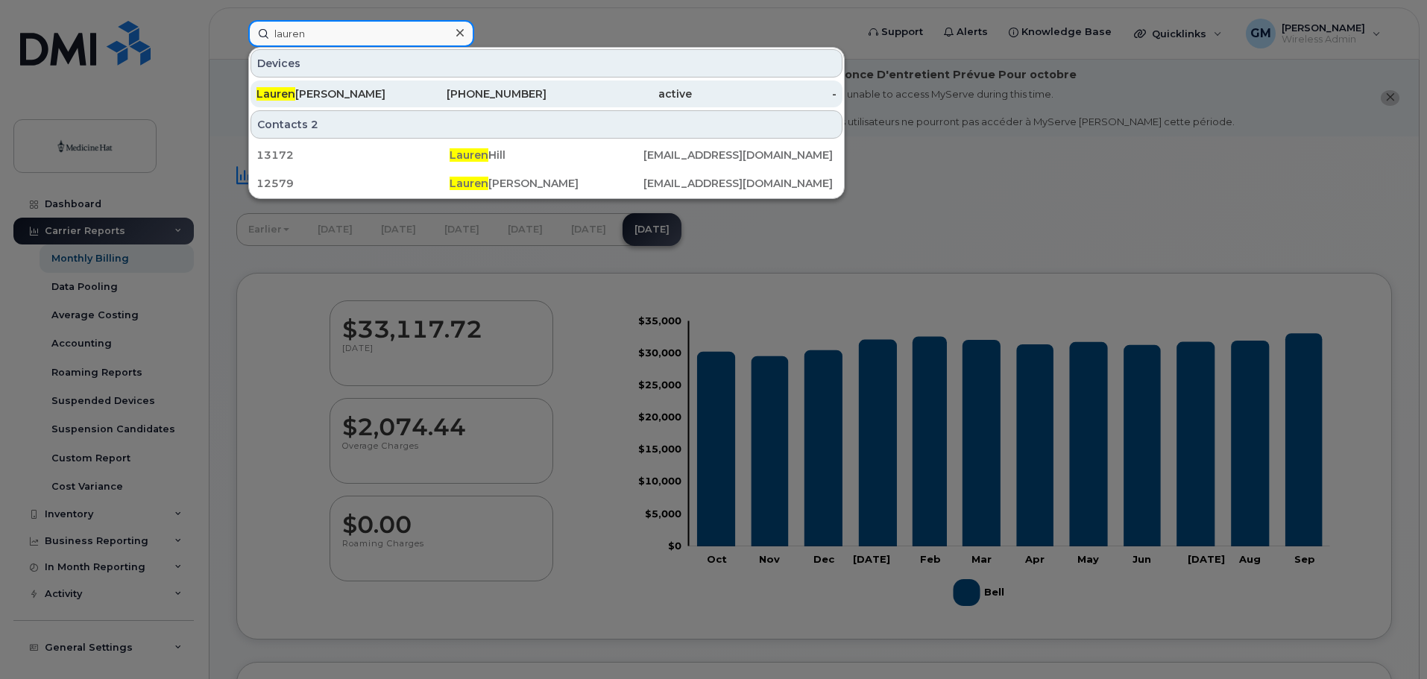 Image resolution: width=1427 pixels, height=679 pixels. I want to click on div: Hill, so click(546, 155).